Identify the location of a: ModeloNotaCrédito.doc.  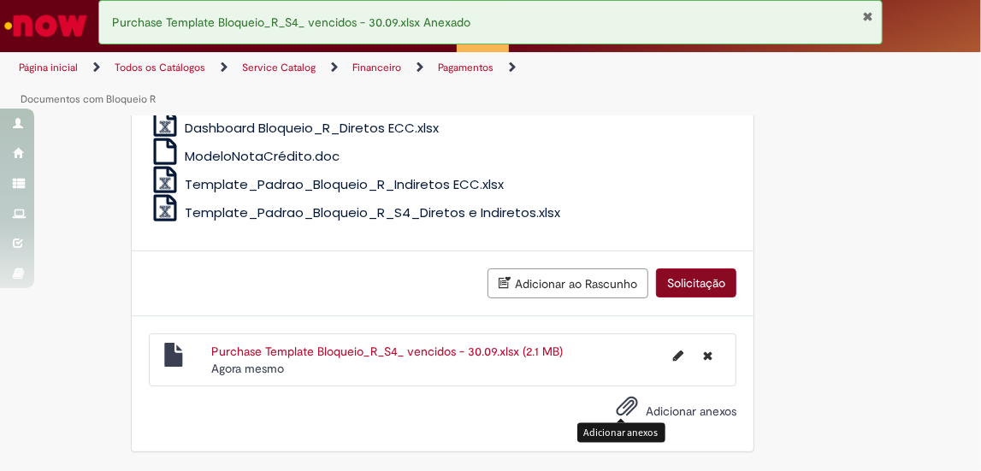
(244, 156).